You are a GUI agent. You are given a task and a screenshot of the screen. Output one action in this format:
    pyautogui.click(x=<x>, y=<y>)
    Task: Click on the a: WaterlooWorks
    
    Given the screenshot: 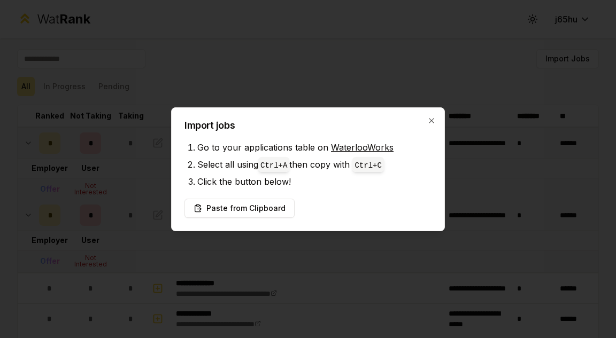 What is the action you would take?
    pyautogui.click(x=362, y=148)
    